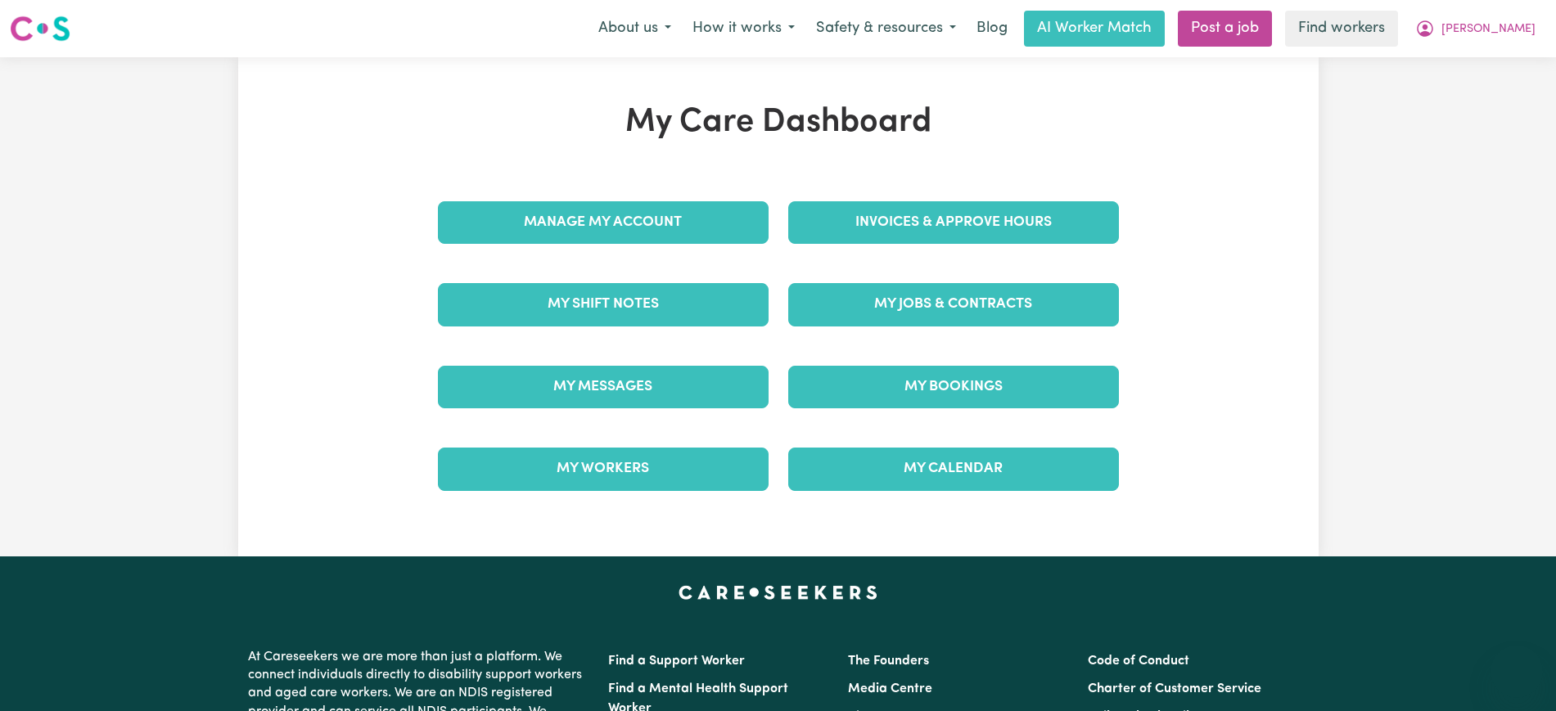  What do you see at coordinates (1475, 29) in the screenshot?
I see `button: My Account` at bounding box center [1475, 29].